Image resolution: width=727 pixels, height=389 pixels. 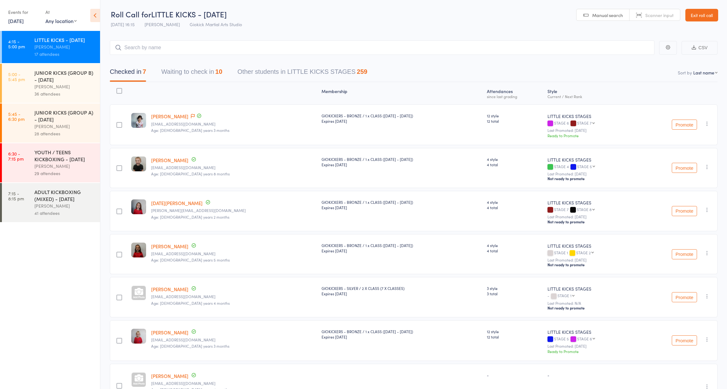 I want to click on img: image1692199438.png, so click(x=139, y=336).